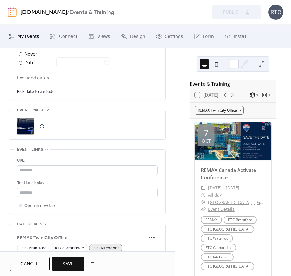 The height and width of the screenshot is (276, 291). Describe the element at coordinates (169, 36) in the screenshot. I see `a: Settings` at that location.